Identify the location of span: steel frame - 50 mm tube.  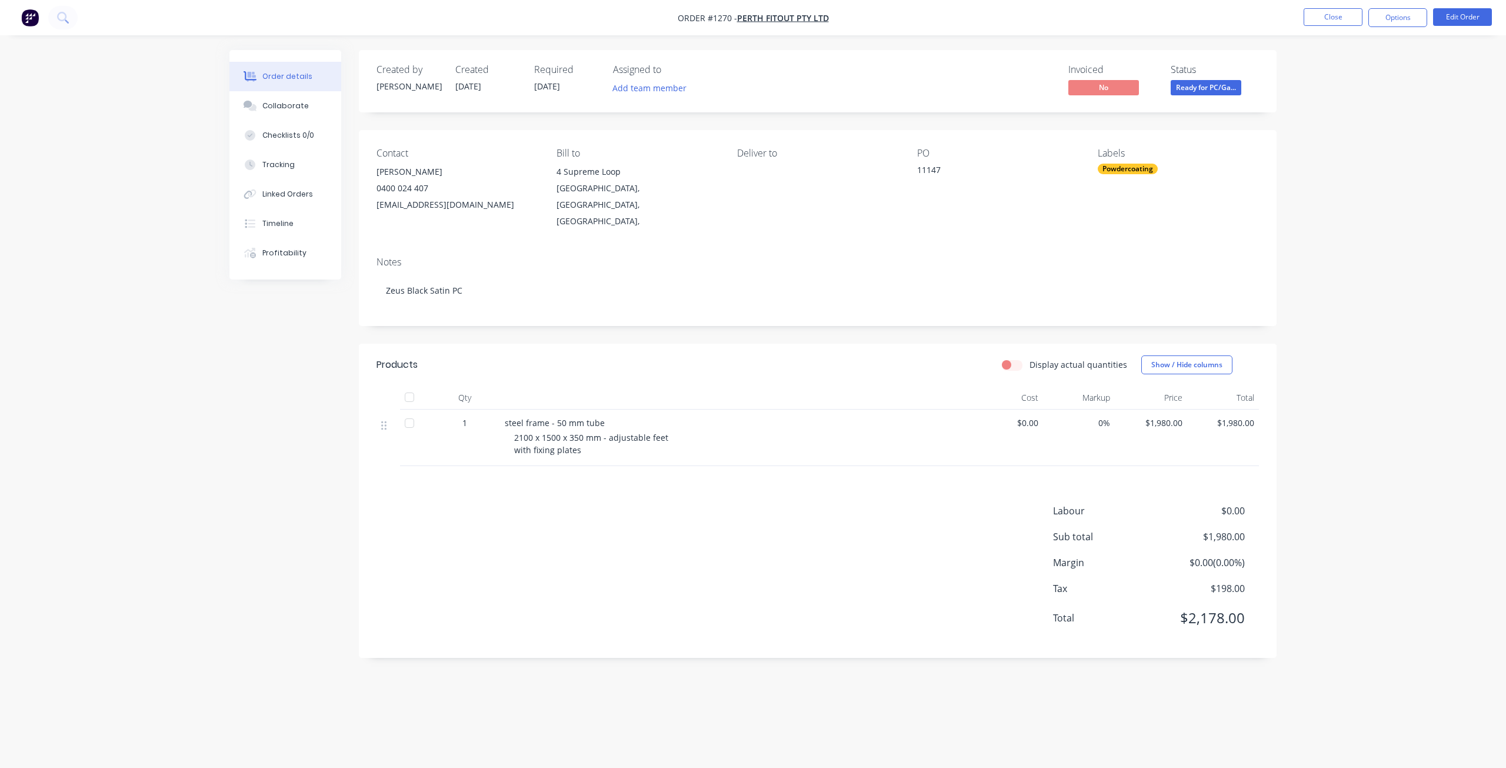
(555, 422).